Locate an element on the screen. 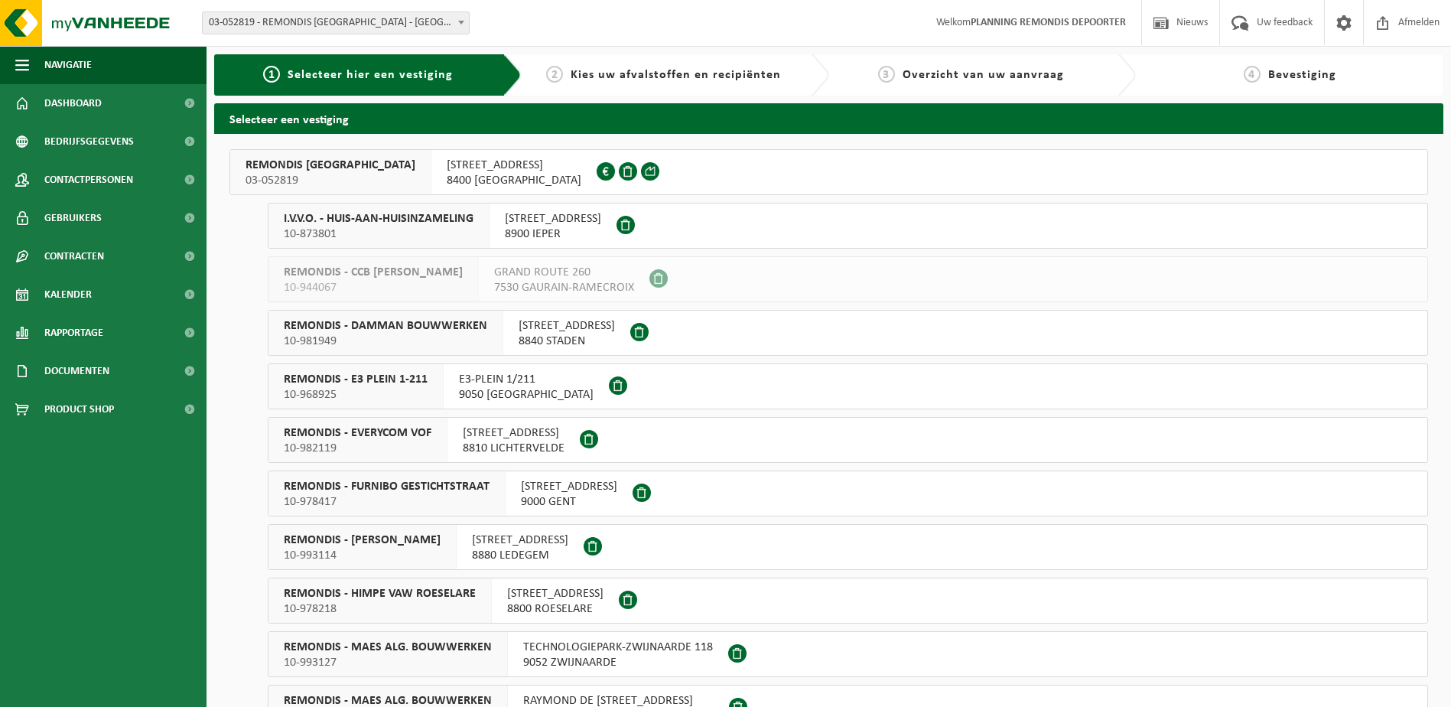  span: 10-968925 is located at coordinates (356, 395).